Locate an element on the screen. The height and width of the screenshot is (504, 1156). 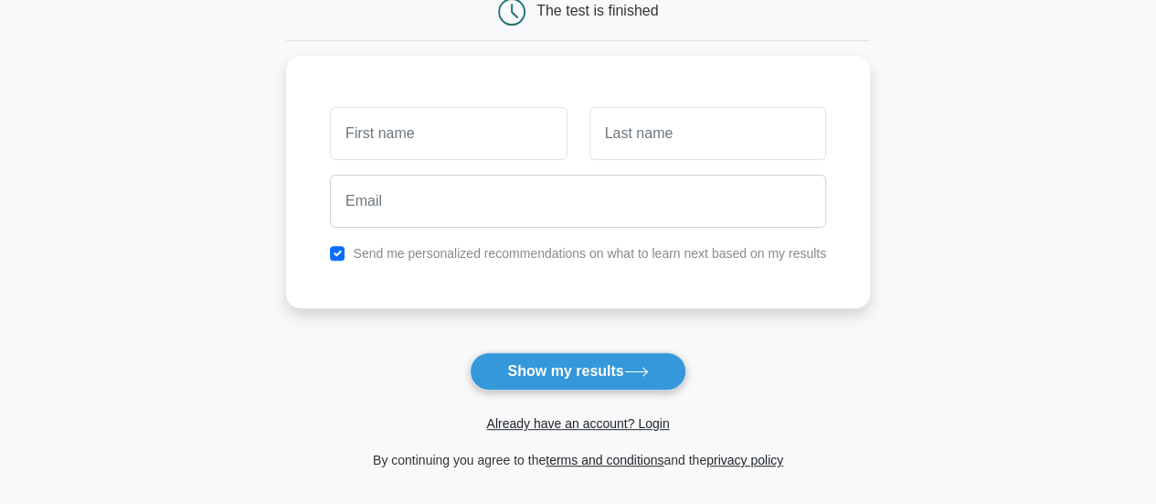
input: Last name is located at coordinates (707, 133).